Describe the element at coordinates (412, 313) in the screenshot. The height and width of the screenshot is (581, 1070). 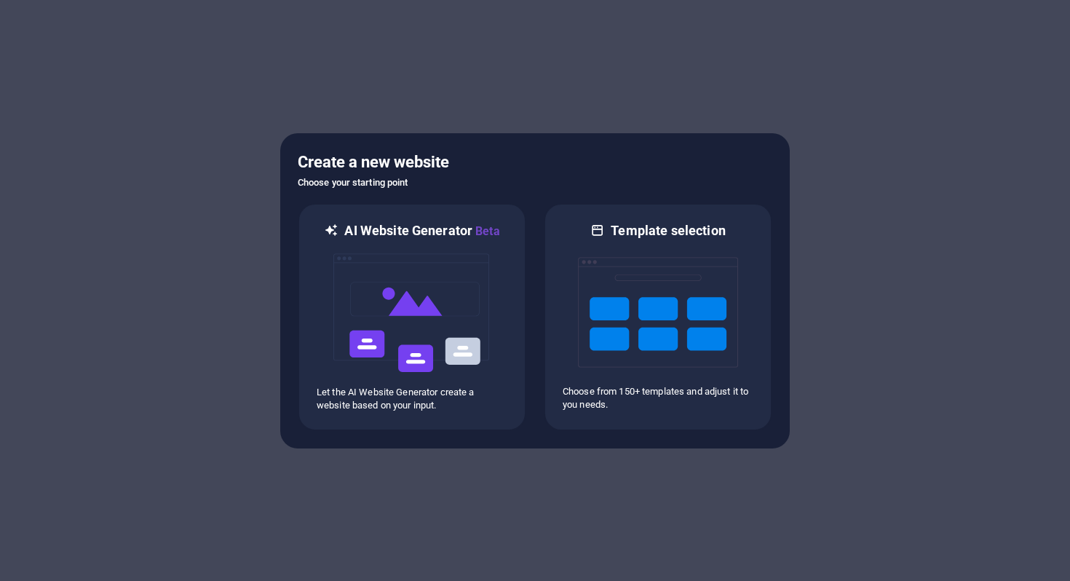
I see `img: ai` at that location.